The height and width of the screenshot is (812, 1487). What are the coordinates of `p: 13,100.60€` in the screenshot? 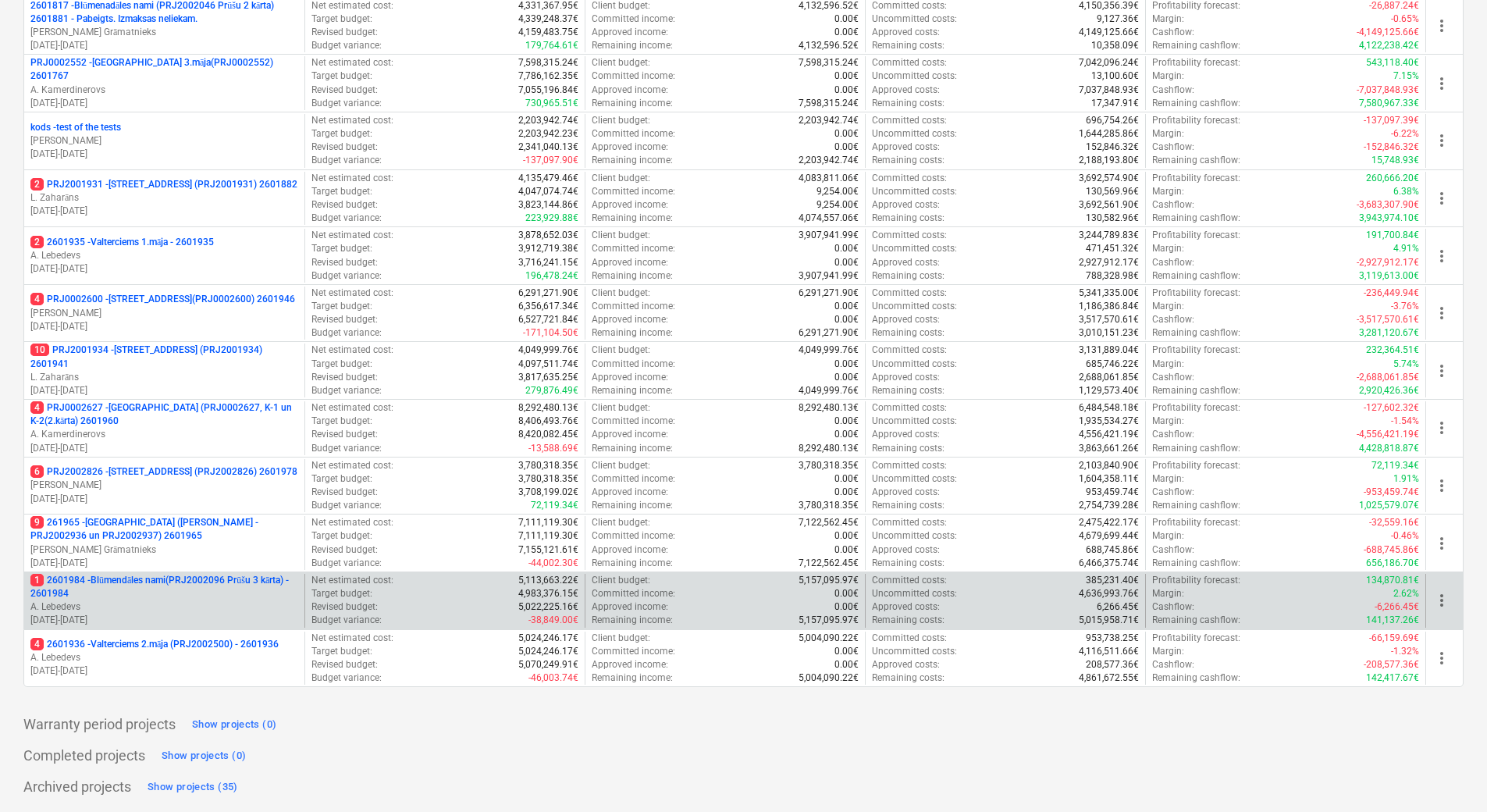 It's located at (1115, 76).